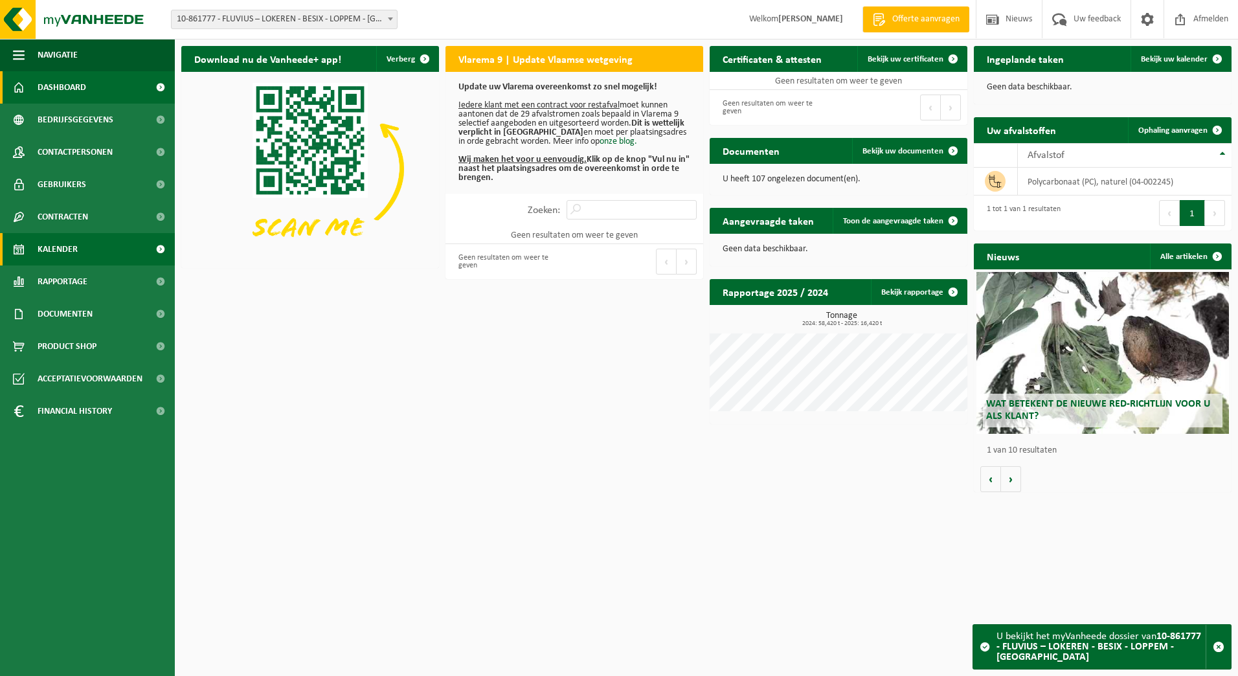 The width and height of the screenshot is (1238, 676). What do you see at coordinates (407, 59) in the screenshot?
I see `button: Verberg` at bounding box center [407, 59].